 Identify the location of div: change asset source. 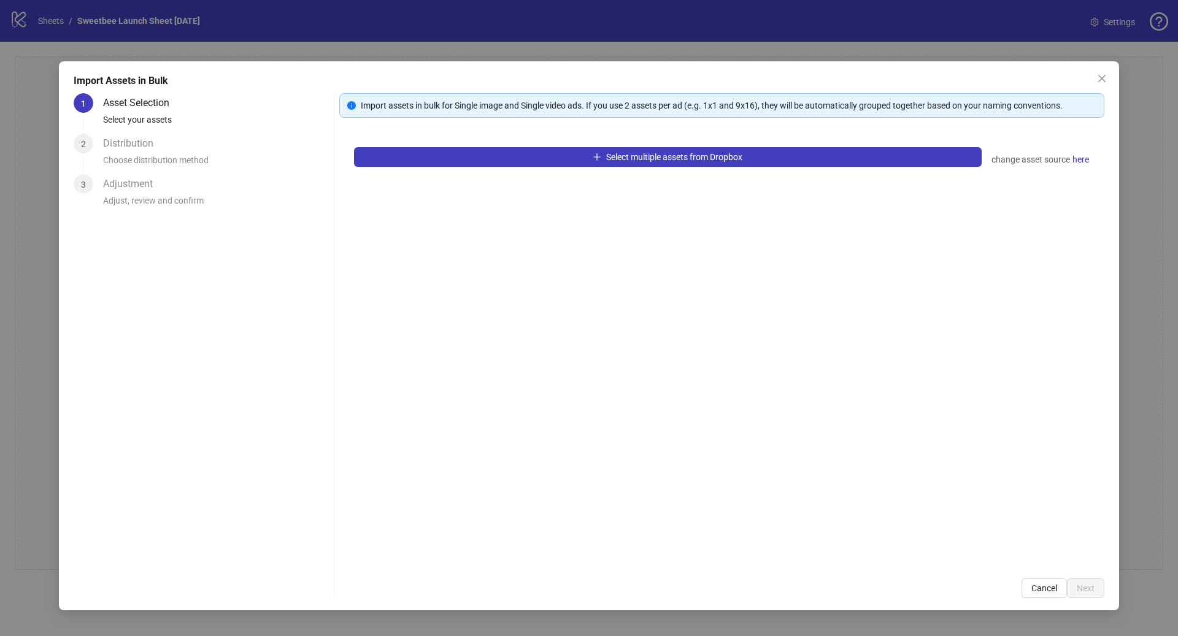
(1040, 159).